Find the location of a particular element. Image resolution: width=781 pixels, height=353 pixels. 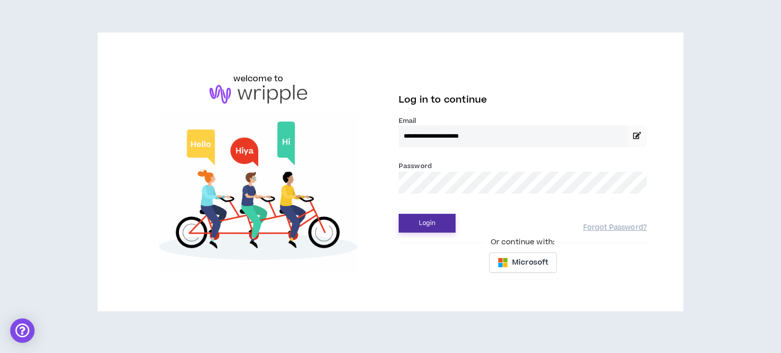

a: Forgot Password? is located at coordinates (615, 228).